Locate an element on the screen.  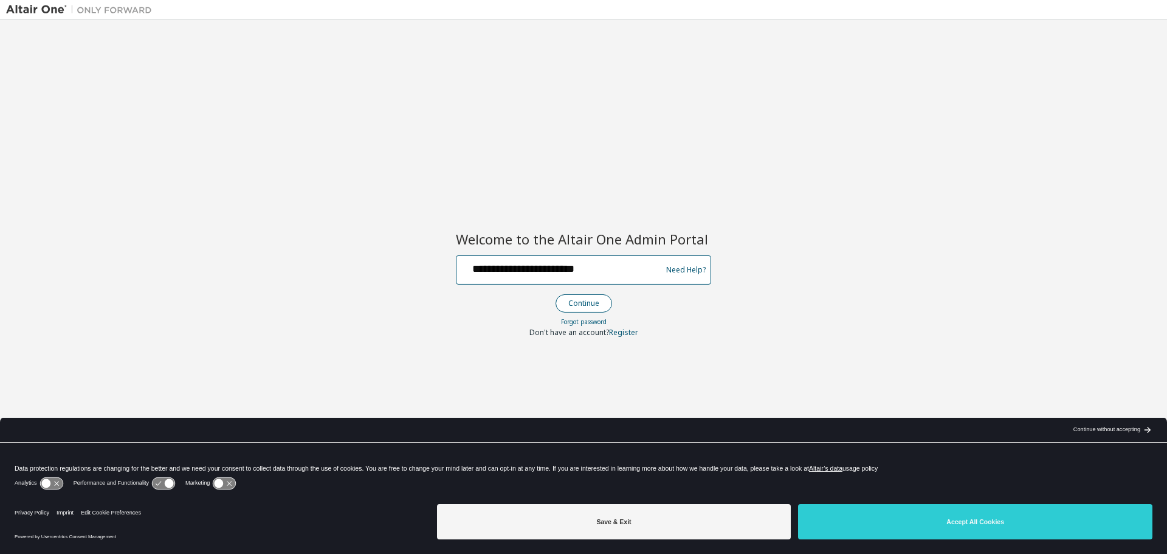
a: Register is located at coordinates (624, 332).